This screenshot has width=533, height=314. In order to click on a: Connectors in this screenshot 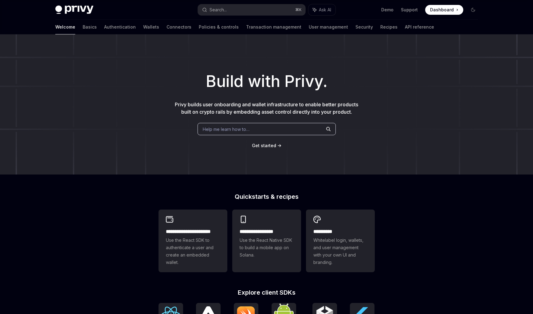, I will do `click(179, 27)`.